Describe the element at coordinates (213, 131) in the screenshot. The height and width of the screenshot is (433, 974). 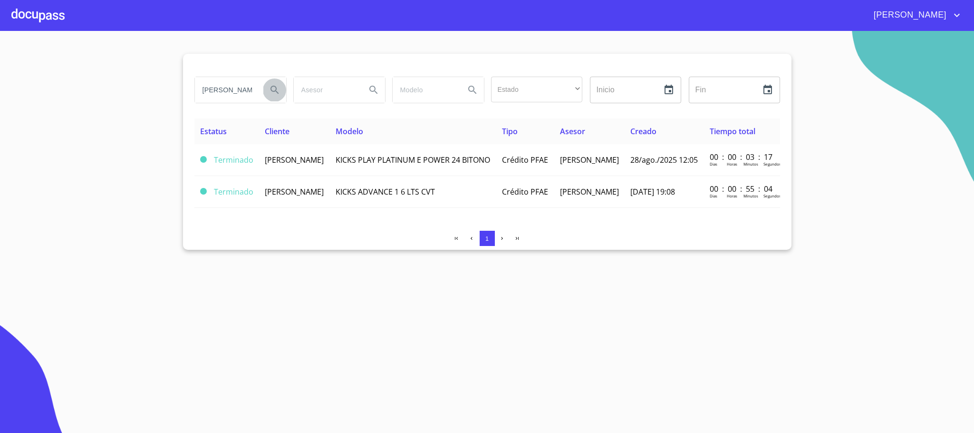
I see `span: Estatus` at that location.